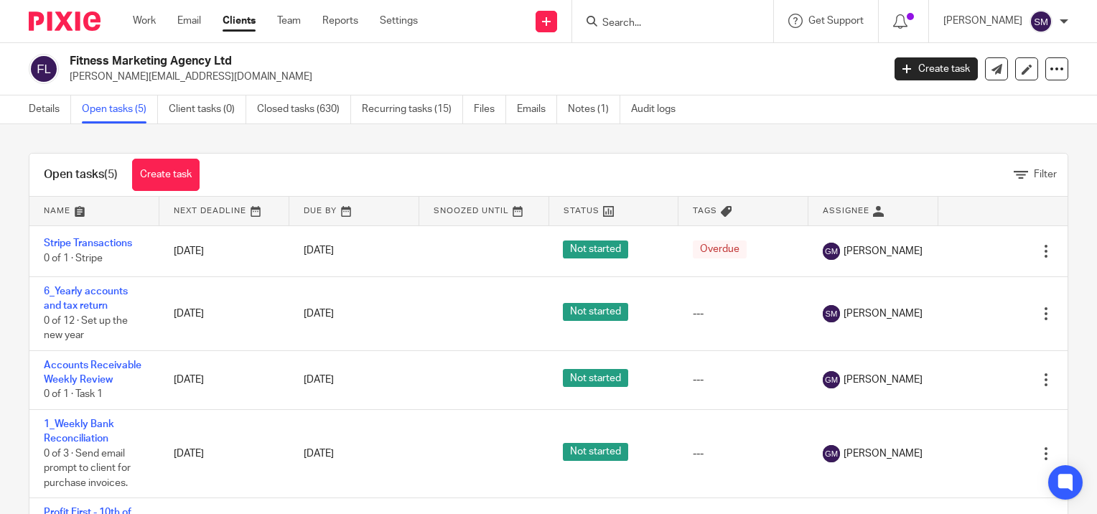  Describe the element at coordinates (239, 21) in the screenshot. I see `a: Clients` at that location.